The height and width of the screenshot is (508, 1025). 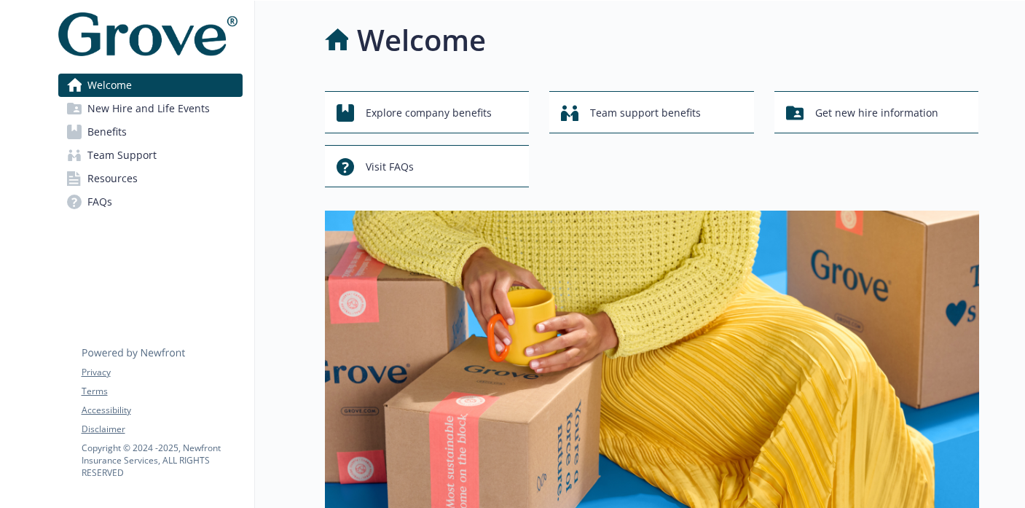 What do you see at coordinates (150, 109) in the screenshot?
I see `a: New Hire and Life Events` at bounding box center [150, 109].